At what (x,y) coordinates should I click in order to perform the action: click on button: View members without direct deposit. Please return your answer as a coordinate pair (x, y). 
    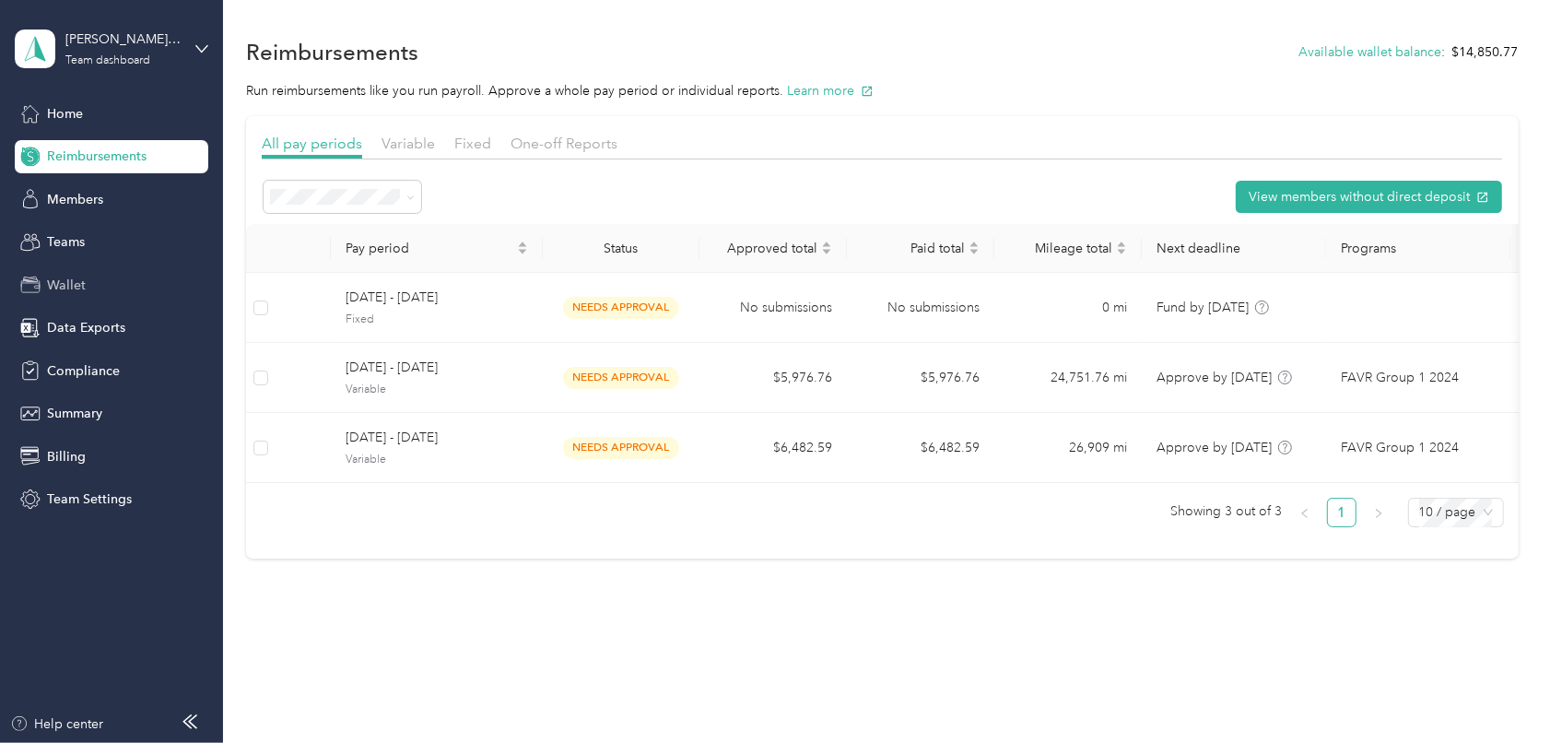
    Looking at the image, I should click on (1368, 196).